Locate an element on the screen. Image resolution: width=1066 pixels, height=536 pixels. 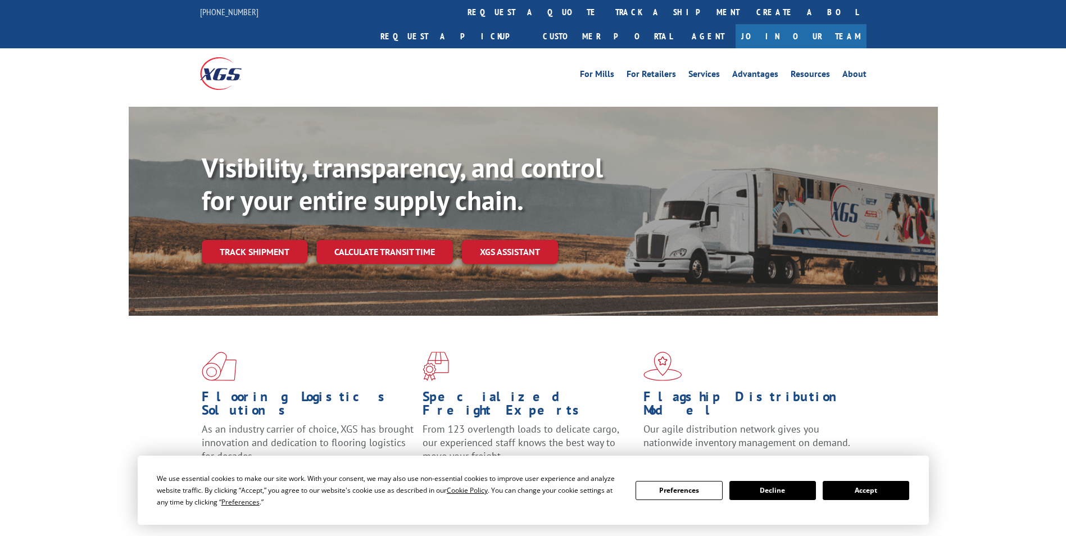
button: Decline is located at coordinates (773, 491).